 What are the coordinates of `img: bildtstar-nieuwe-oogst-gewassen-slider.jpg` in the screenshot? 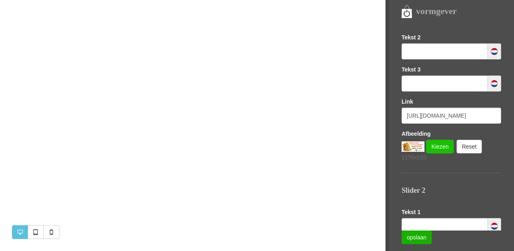 It's located at (413, 147).